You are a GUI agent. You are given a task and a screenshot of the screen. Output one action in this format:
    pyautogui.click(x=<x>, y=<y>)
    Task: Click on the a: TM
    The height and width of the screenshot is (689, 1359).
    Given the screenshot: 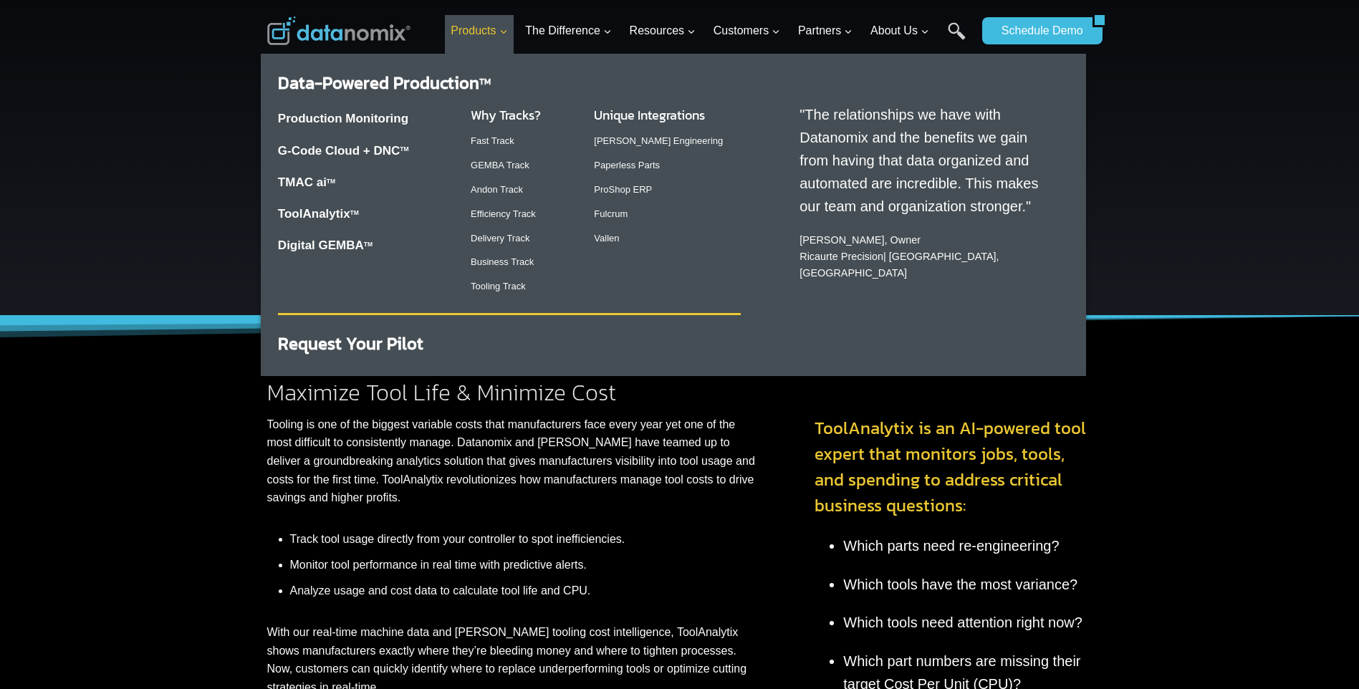 What is the action you would take?
    pyautogui.click(x=355, y=213)
    